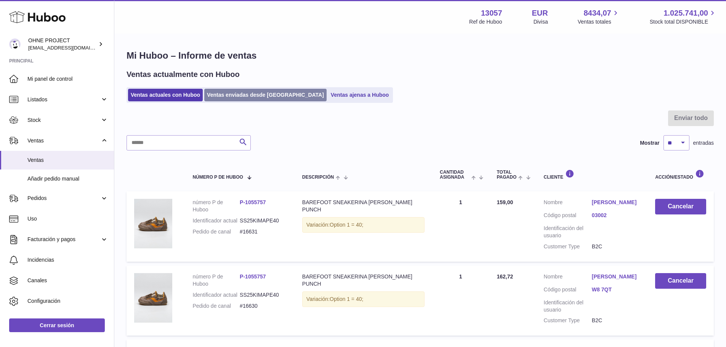 The height and width of the screenshot is (347, 726). Describe the element at coordinates (592, 175) in the screenshot. I see `div: Cliente` at that location.